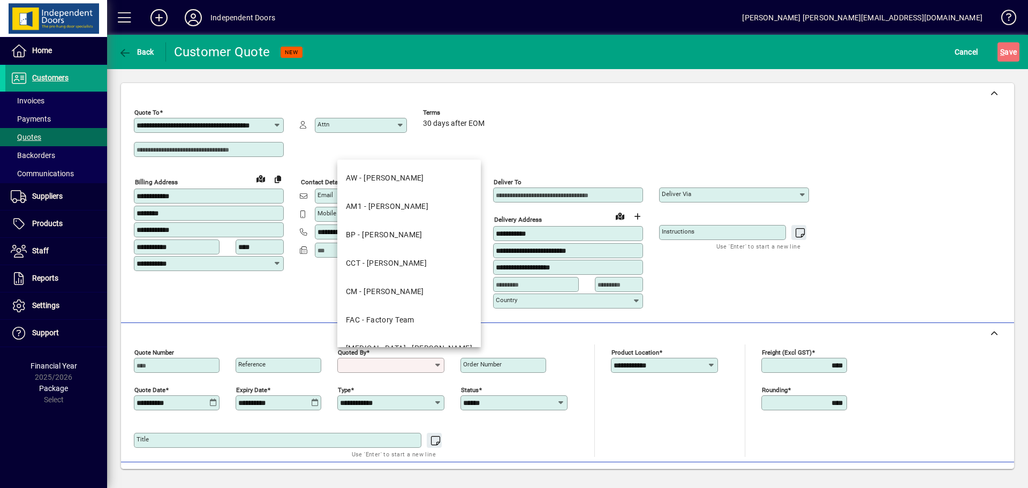 This screenshot has width=1028, height=488. What do you see at coordinates (56, 119) in the screenshot?
I see `a: Payments` at bounding box center [56, 119].